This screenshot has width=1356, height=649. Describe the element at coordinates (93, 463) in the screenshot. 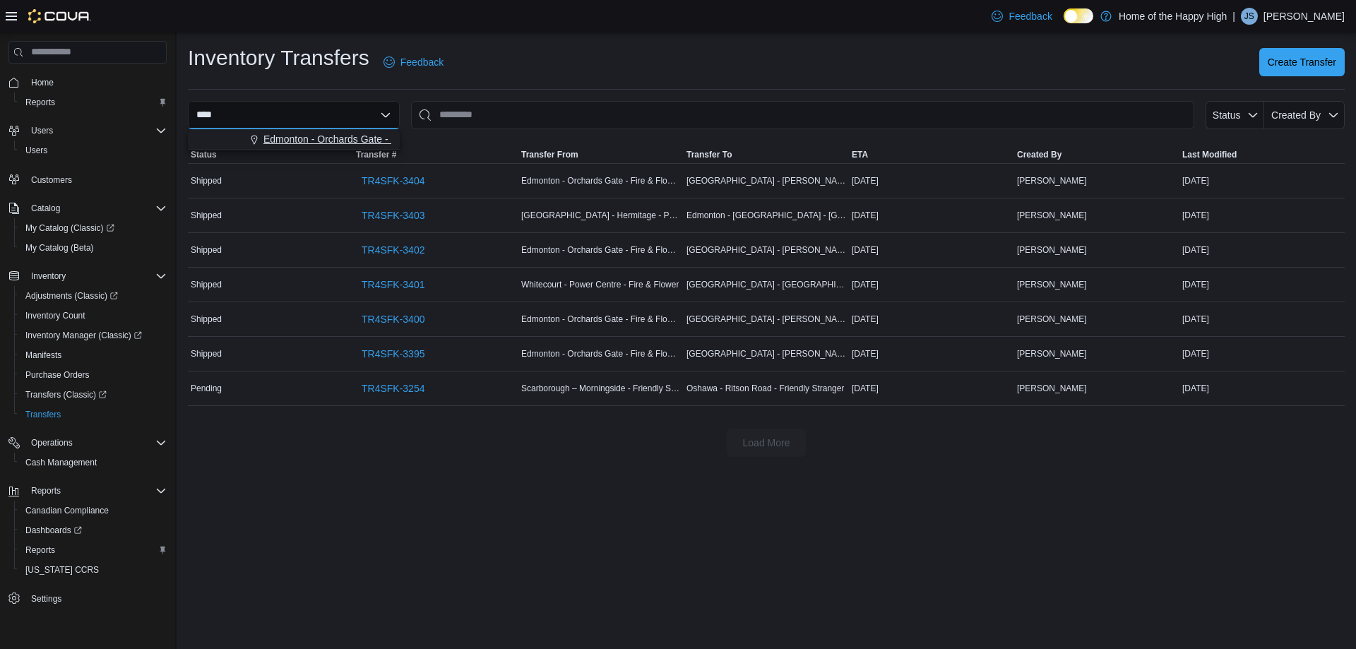

I see `button: Cash Management` at that location.